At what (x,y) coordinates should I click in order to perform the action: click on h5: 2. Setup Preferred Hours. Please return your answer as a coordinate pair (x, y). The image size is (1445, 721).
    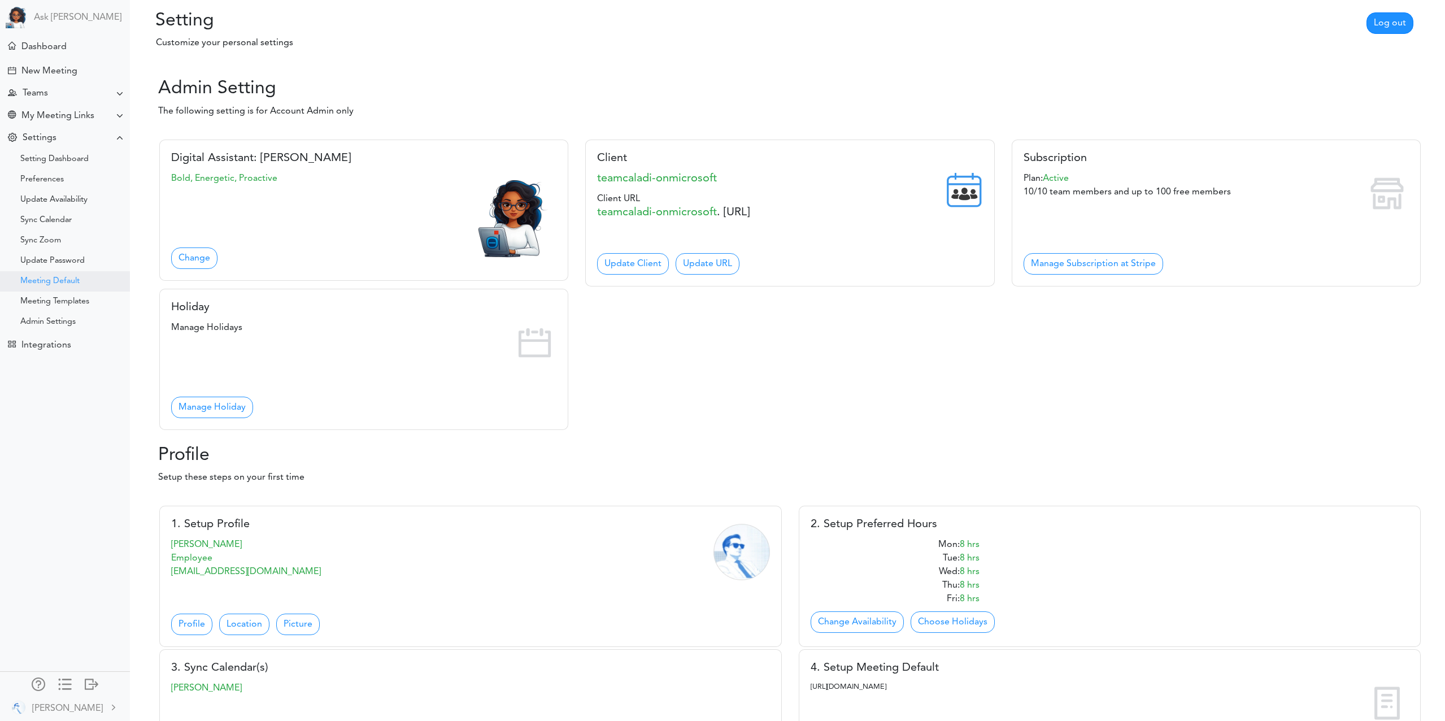
    Looking at the image, I should click on (1110, 524).